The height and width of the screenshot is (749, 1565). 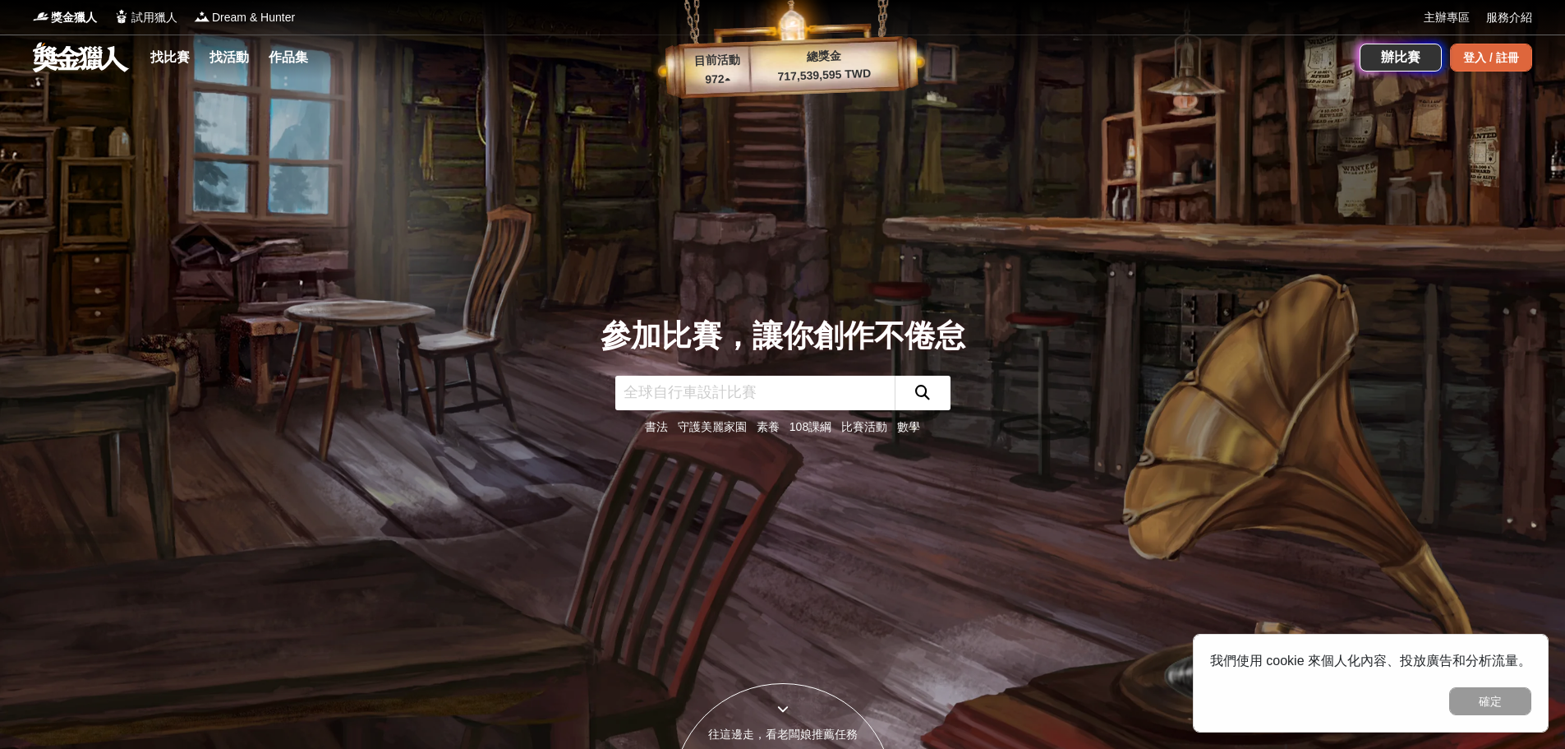 I want to click on a: Logo獎金獵人, so click(x=65, y=17).